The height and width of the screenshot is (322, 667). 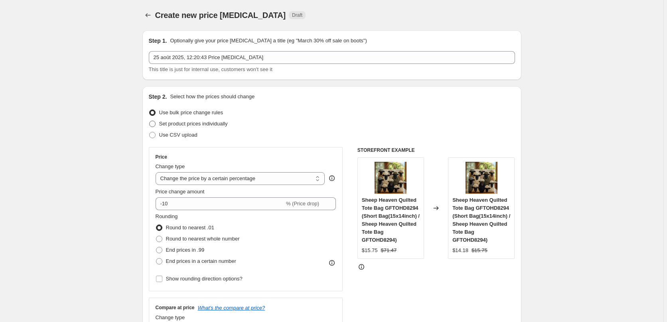 What do you see at coordinates (332, 178) in the screenshot?
I see `div: help` at bounding box center [332, 178].